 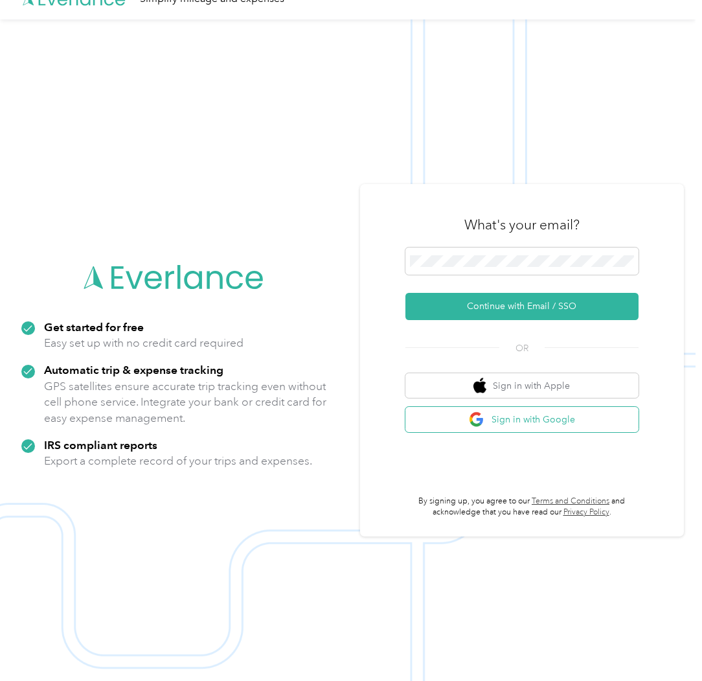 What do you see at coordinates (522, 419) in the screenshot?
I see `button: google logoSign in with Google` at bounding box center [522, 419].